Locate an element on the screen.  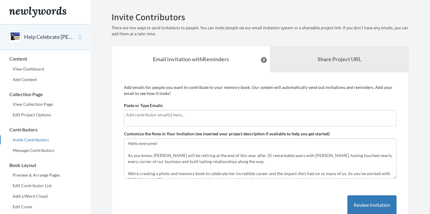
strong: Email Invitation with Reminders is located at coordinates (191, 59).